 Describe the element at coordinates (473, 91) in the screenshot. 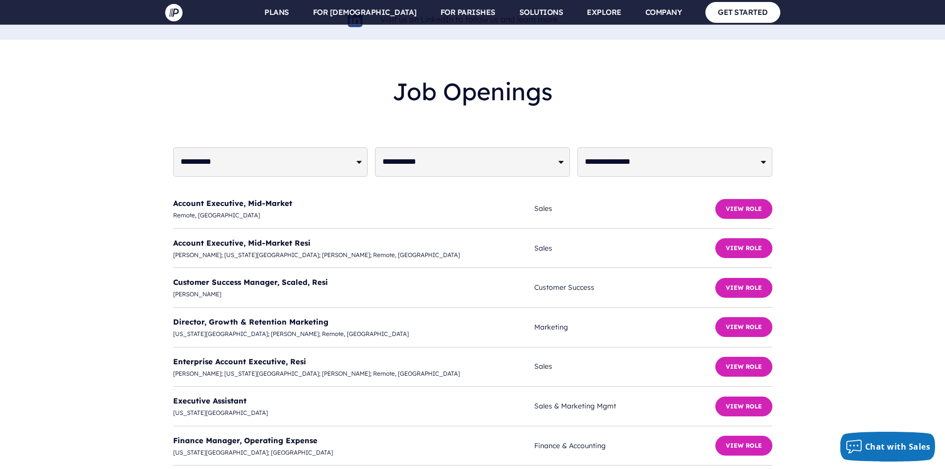

I see `h2: Job Openings` at that location.